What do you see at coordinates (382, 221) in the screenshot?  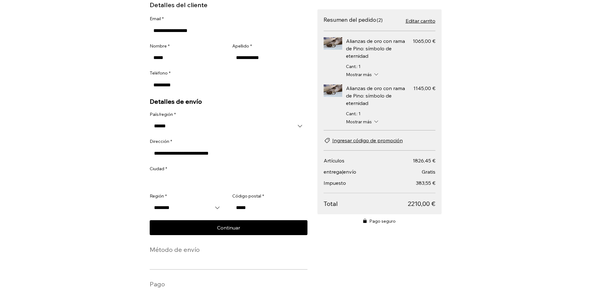 I see `span: Pago seguro` at bounding box center [382, 221].